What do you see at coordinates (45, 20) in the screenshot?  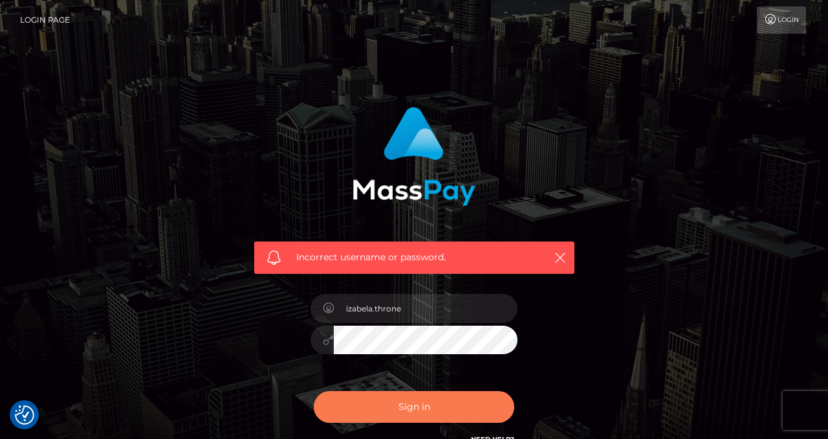 I see `a: Login Page` at bounding box center [45, 20].